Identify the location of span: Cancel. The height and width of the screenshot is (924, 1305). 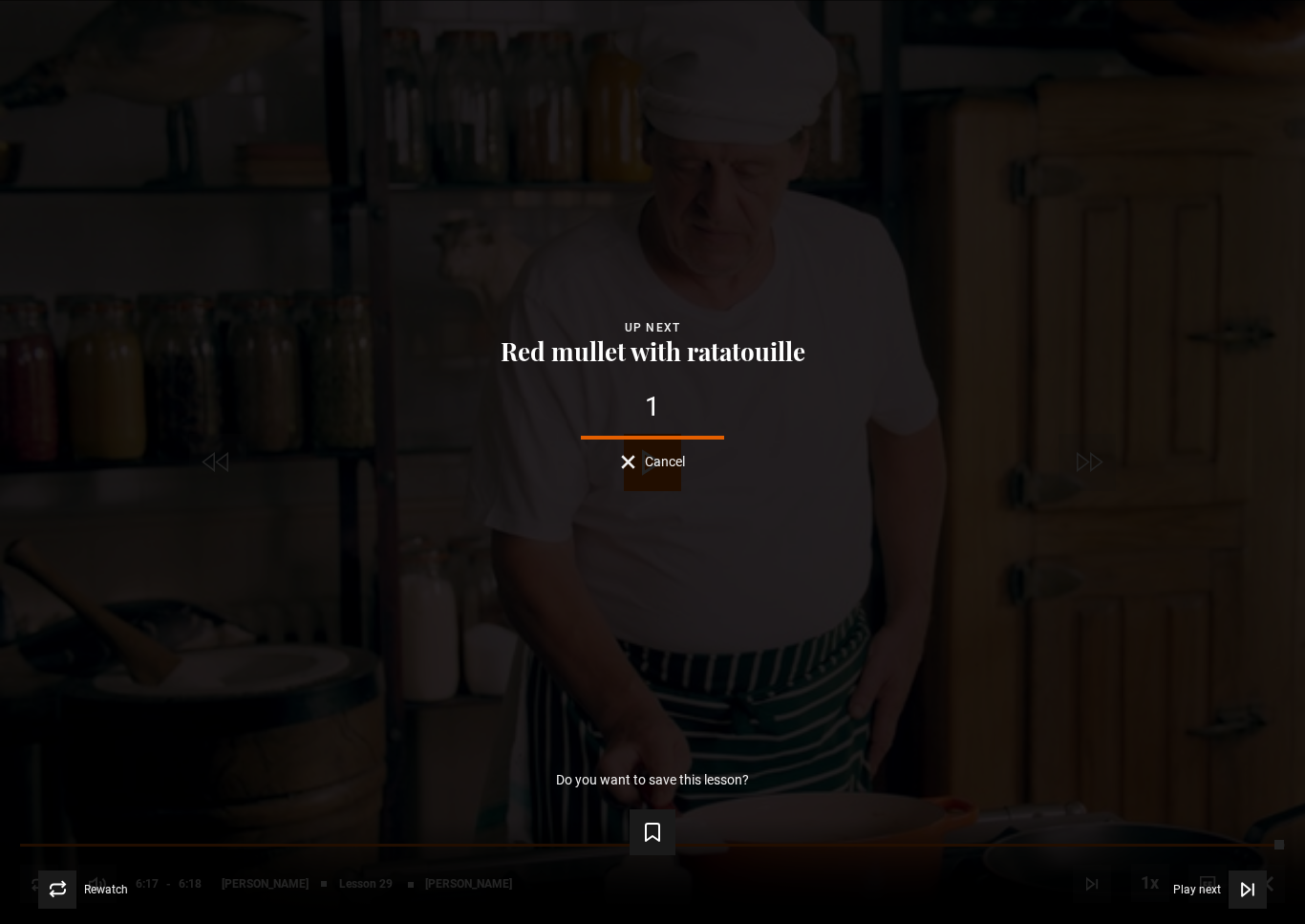
(665, 461).